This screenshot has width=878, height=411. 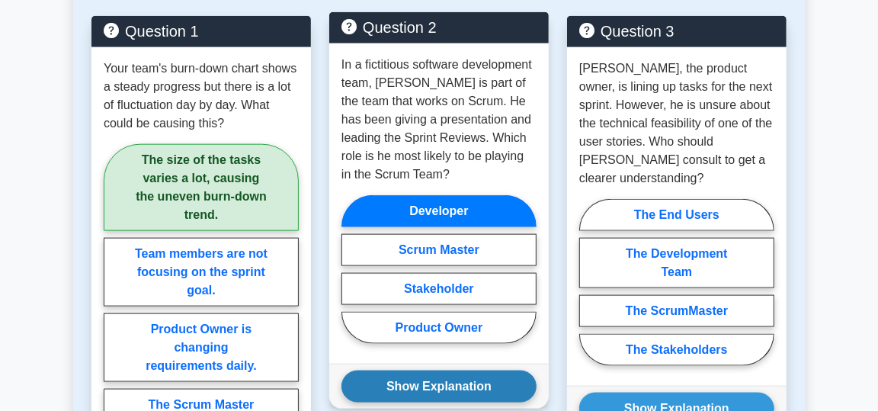 What do you see at coordinates (677, 311) in the screenshot?
I see `label: The ScrumMaster` at bounding box center [677, 311].